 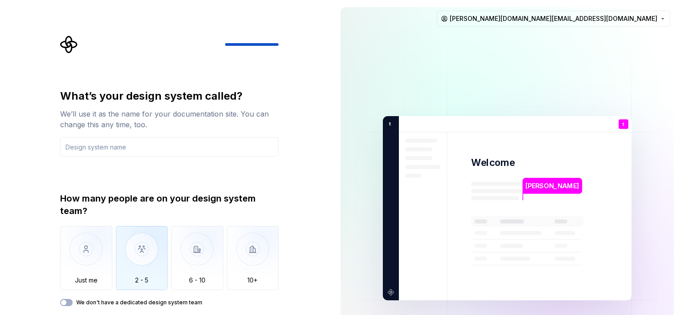 I want to click on svg: Supernova Logo, so click(x=69, y=45).